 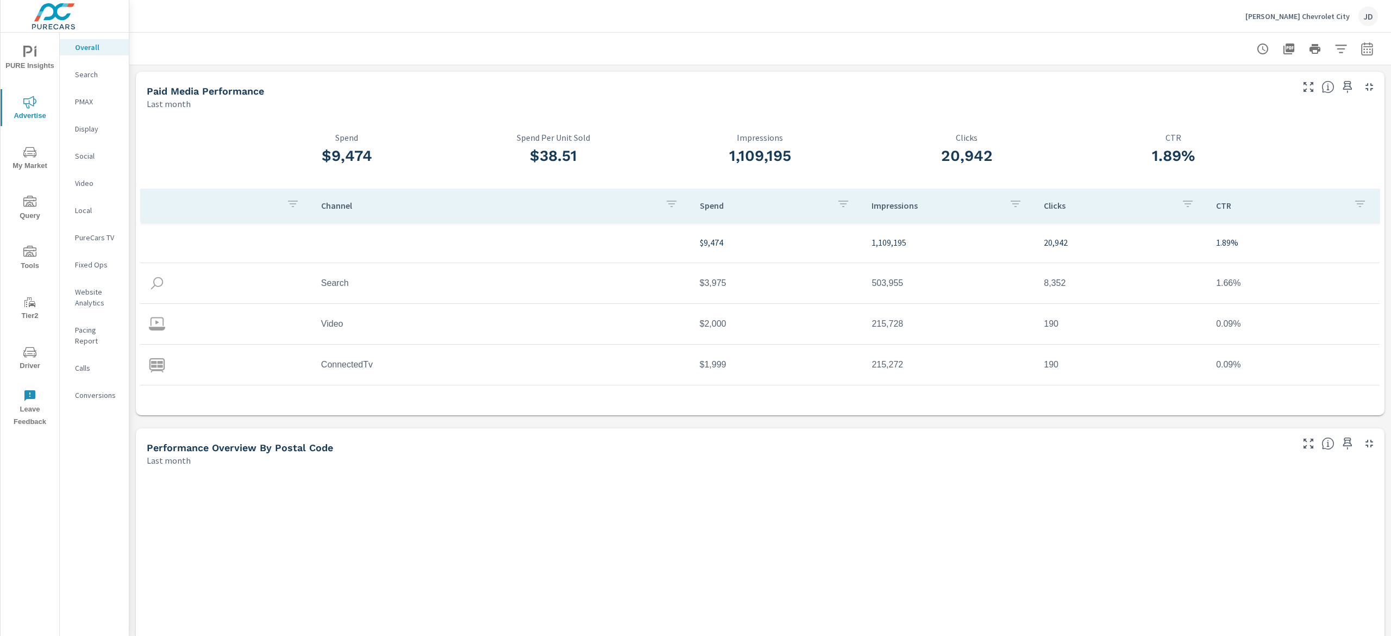 What do you see at coordinates (157, 365) in the screenshot?
I see `img: icon-connectedtv.svg` at bounding box center [157, 365].